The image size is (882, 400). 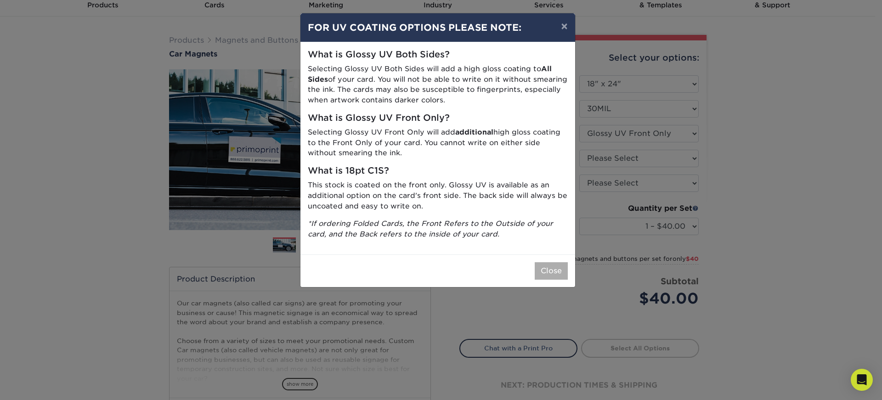 What do you see at coordinates (438, 28) in the screenshot?
I see `h4: FOR UV COATING OPTIONS PLEASE NOTE:` at bounding box center [438, 28].